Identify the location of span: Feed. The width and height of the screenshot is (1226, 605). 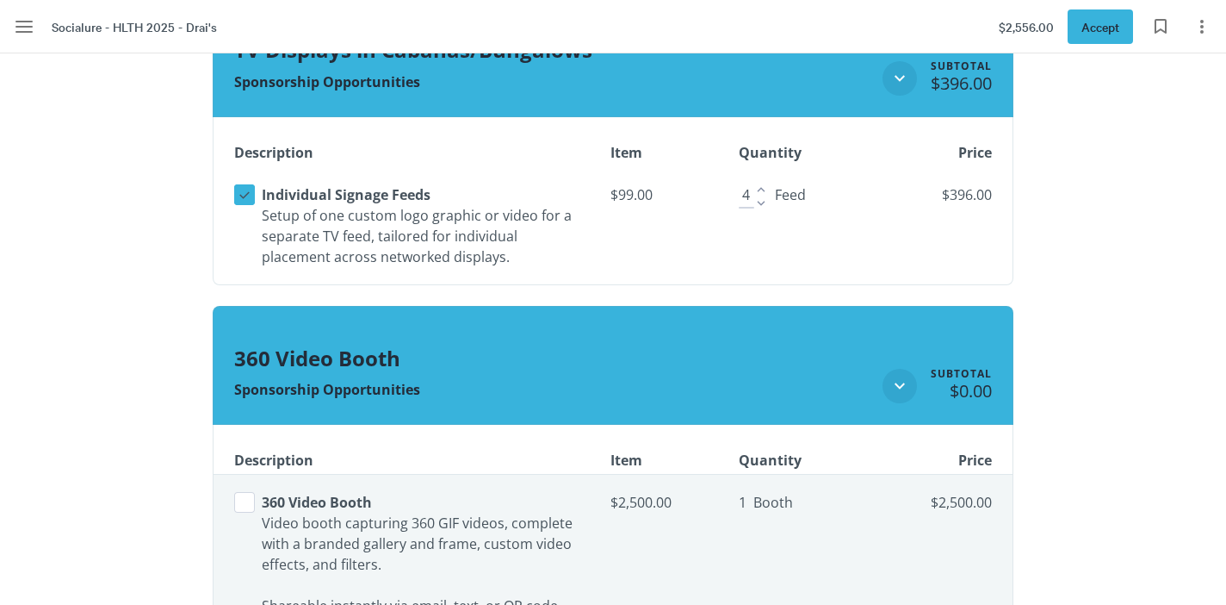
(791, 195).